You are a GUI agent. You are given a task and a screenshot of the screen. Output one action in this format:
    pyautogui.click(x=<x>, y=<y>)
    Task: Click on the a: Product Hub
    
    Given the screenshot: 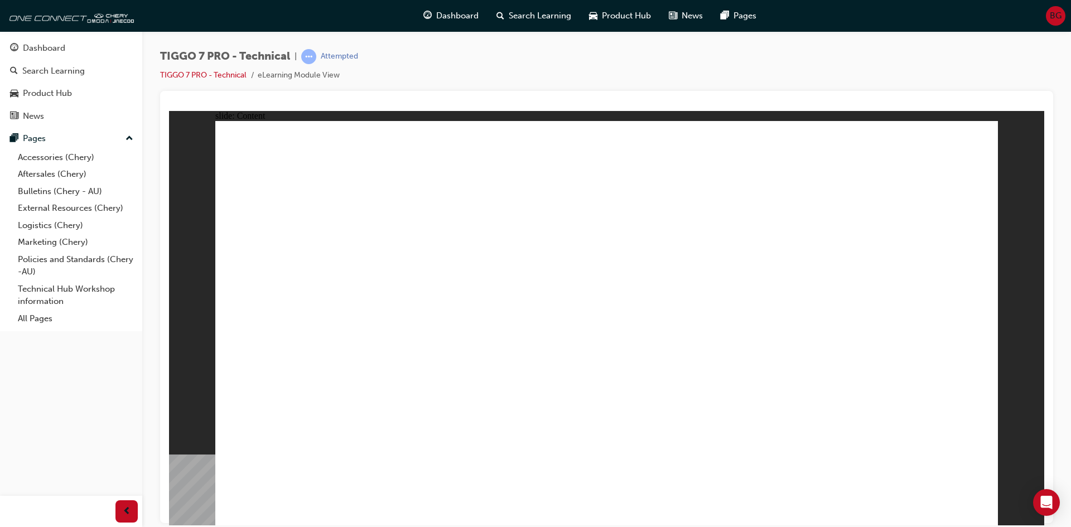 What is the action you would take?
    pyautogui.click(x=71, y=93)
    